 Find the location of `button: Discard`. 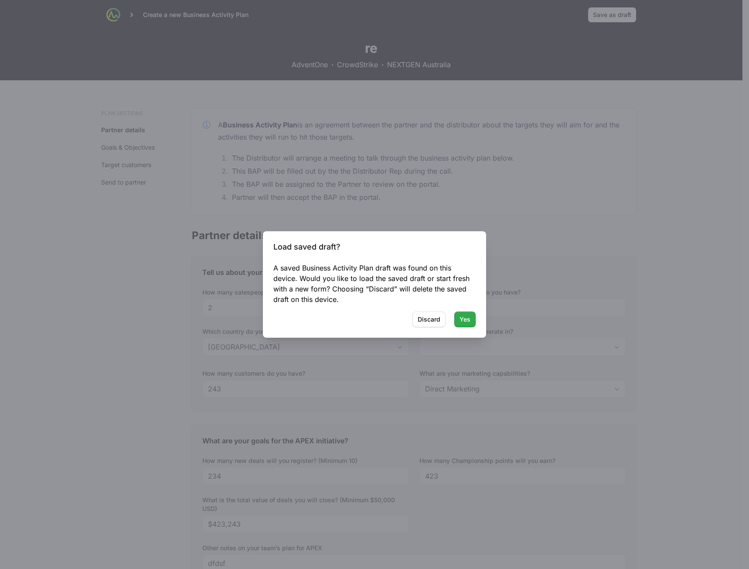

button: Discard is located at coordinates (429, 319).